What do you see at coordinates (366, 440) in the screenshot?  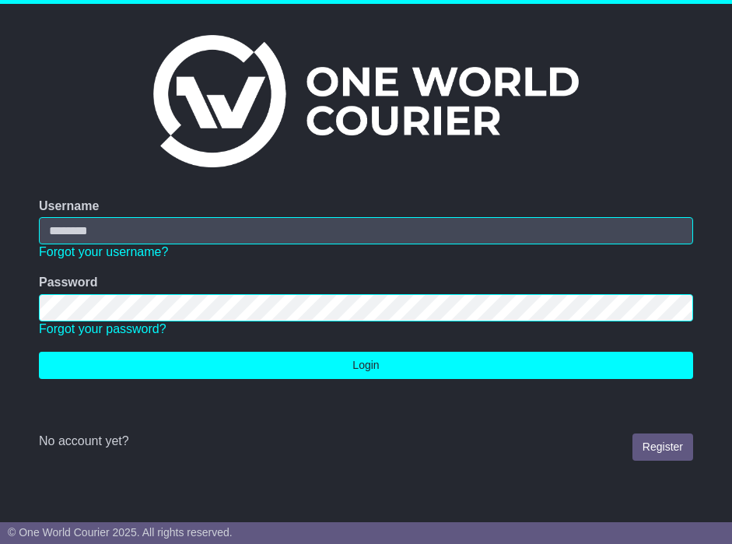 I see `div: No account yet?` at bounding box center [366, 440].